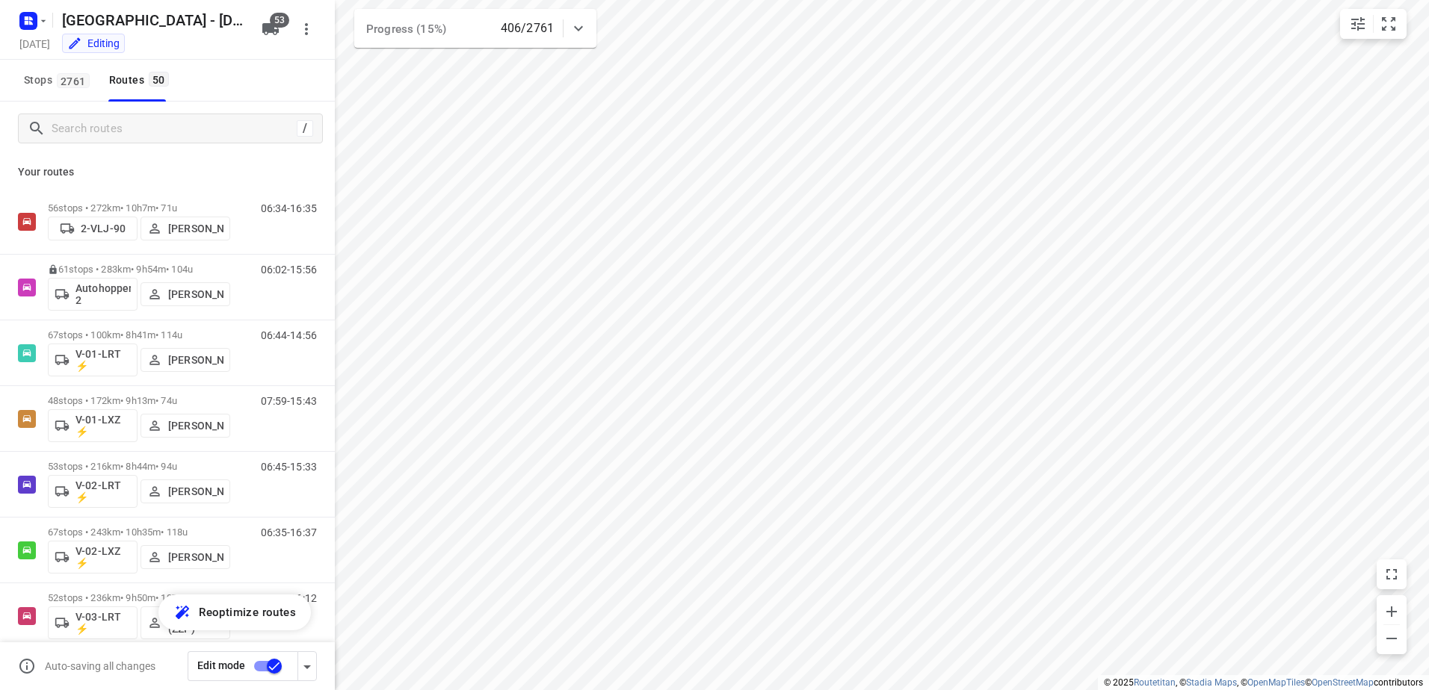 The width and height of the screenshot is (1429, 690). Describe the element at coordinates (1211, 683) in the screenshot. I see `a: Stadia Maps` at that location.